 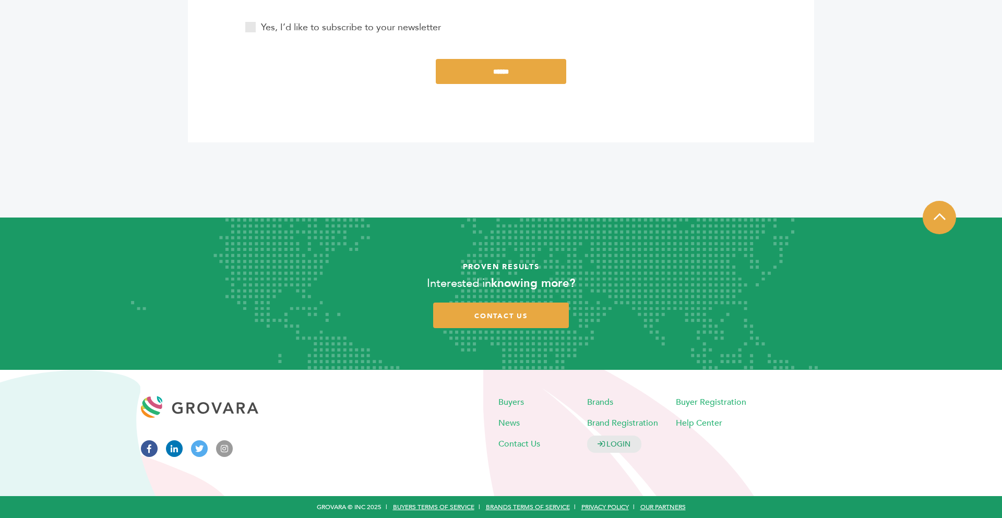 I want to click on span: Buyer Registration, so click(x=711, y=402).